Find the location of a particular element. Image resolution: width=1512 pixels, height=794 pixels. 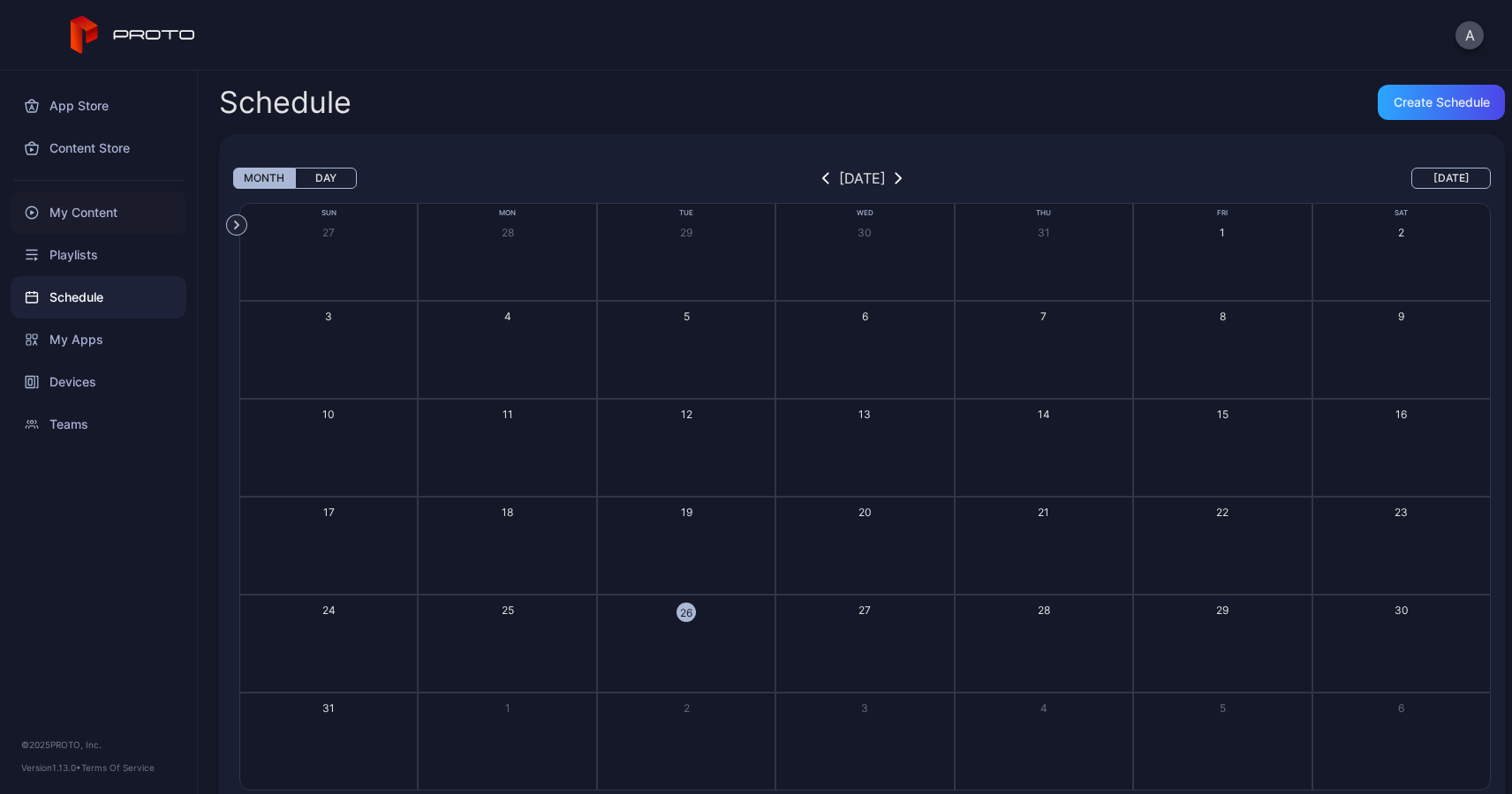

a: My Content is located at coordinates (98, 213).